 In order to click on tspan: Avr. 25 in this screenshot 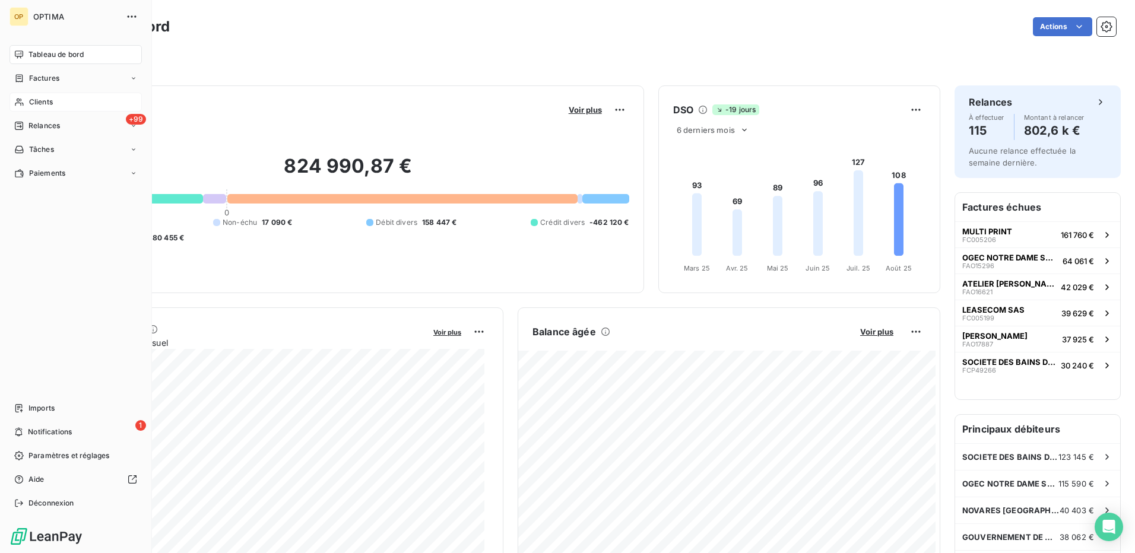, I will do `click(737, 268)`.